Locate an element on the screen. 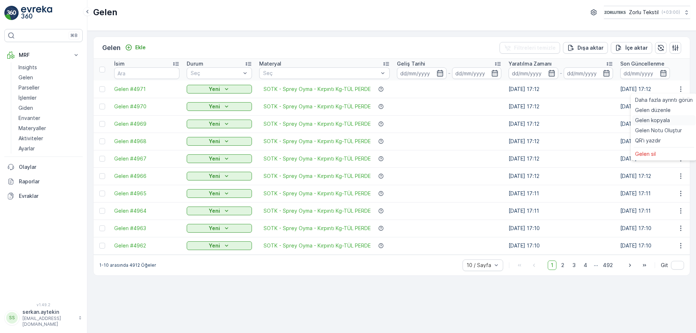 This screenshot has height=333, width=696. a: Daha fazla ayrıntı görün is located at coordinates (664, 100).